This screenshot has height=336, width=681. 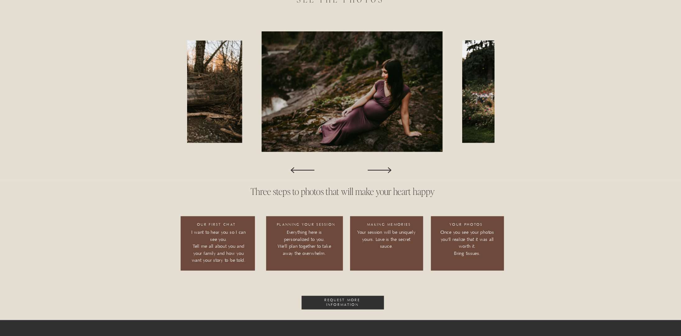 I want to click on p: Once you see your photos you'll realize that it was all worth it. Bring tissues., so click(x=467, y=245).